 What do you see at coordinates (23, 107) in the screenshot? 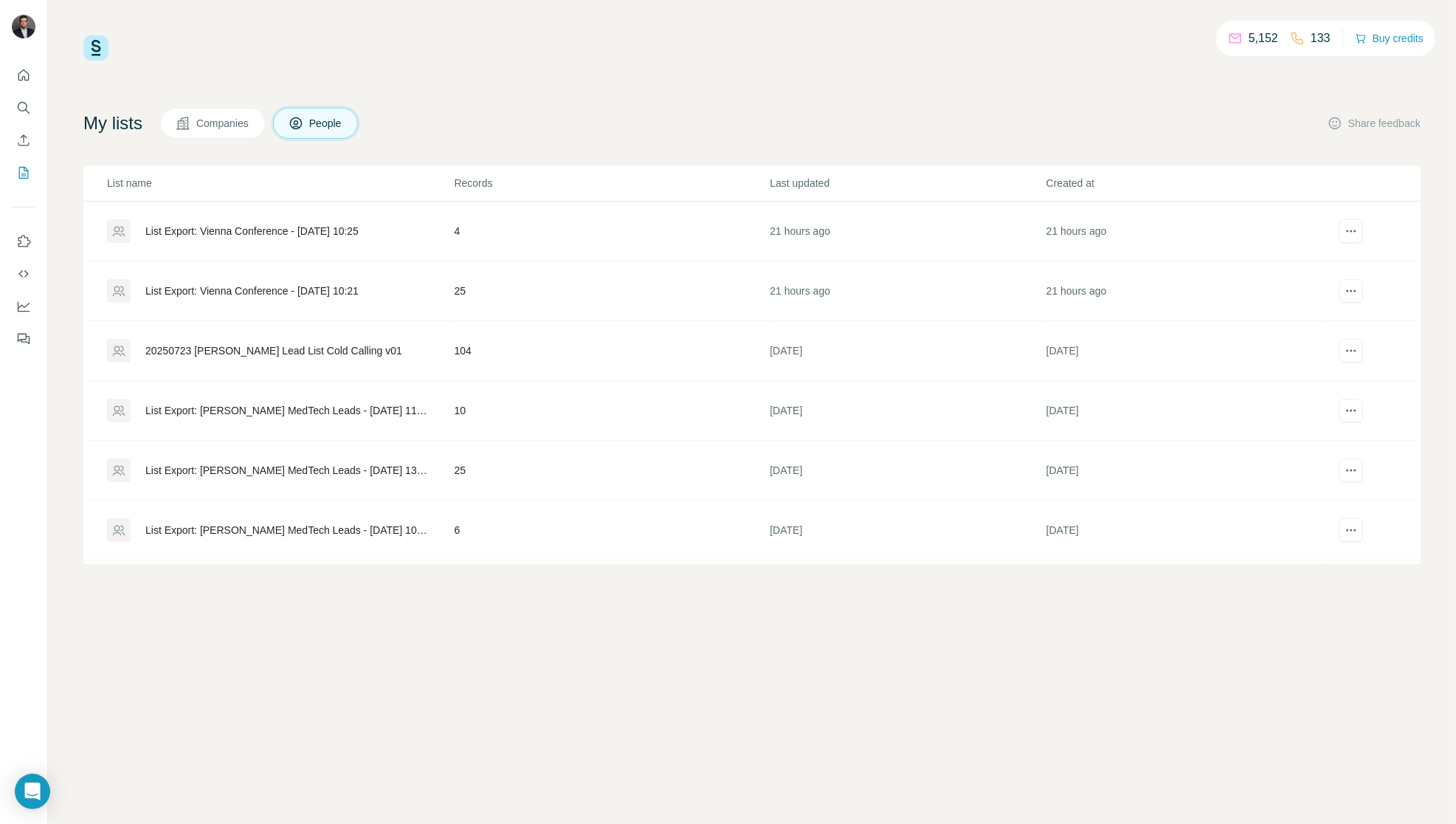
I see `button: Search` at bounding box center [23, 107].